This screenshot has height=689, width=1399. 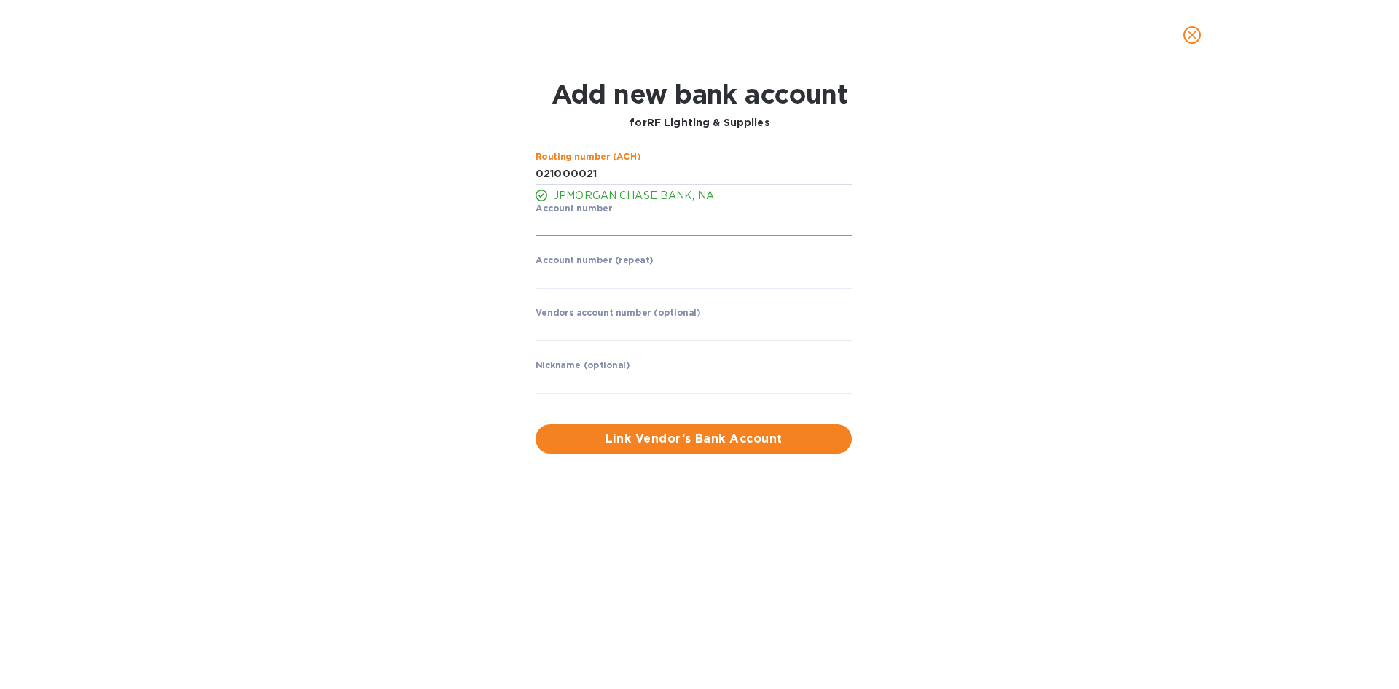 I want to click on button: close, so click(x=1192, y=35).